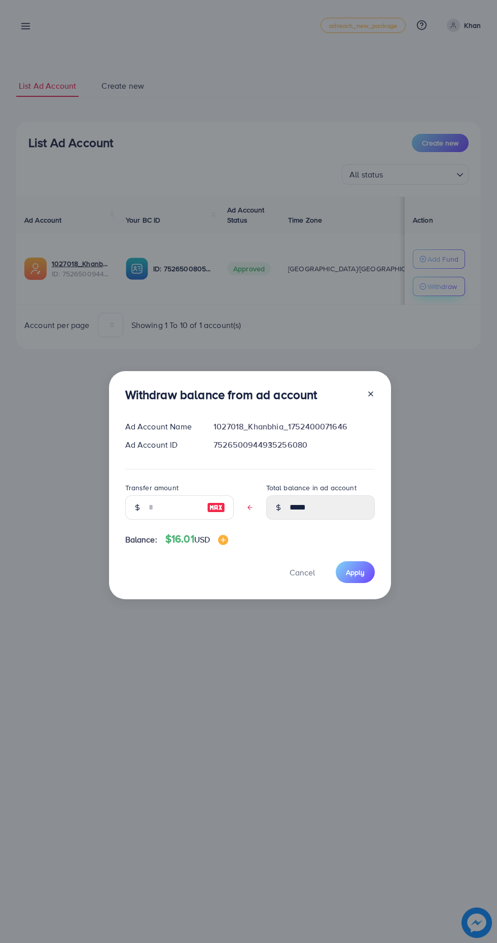 The width and height of the screenshot is (497, 943). What do you see at coordinates (161, 426) in the screenshot?
I see `div: Ad Account Name` at bounding box center [161, 426].